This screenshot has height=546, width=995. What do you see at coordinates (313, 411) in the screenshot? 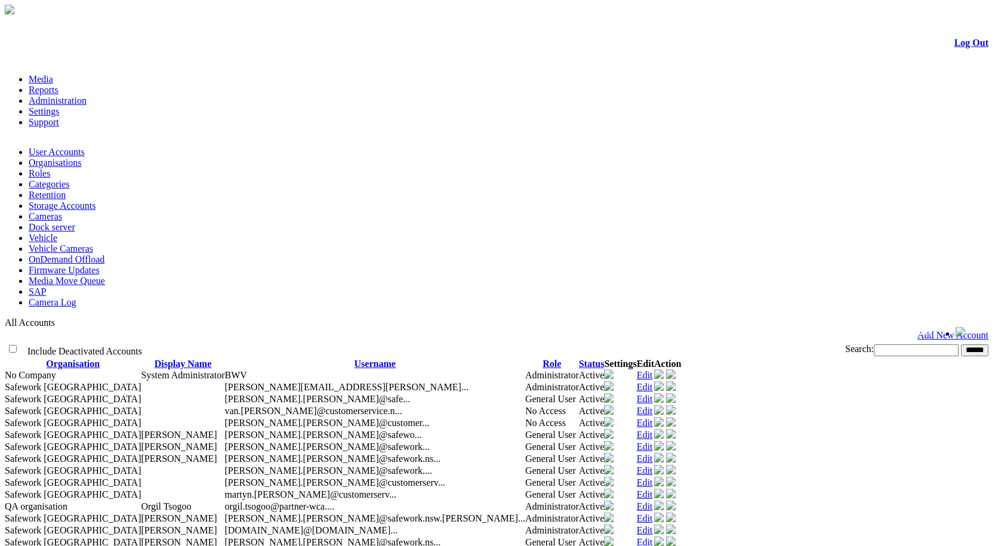
I see `span: van.luu@customerservice.nsw.gov.au` at bounding box center [313, 411].